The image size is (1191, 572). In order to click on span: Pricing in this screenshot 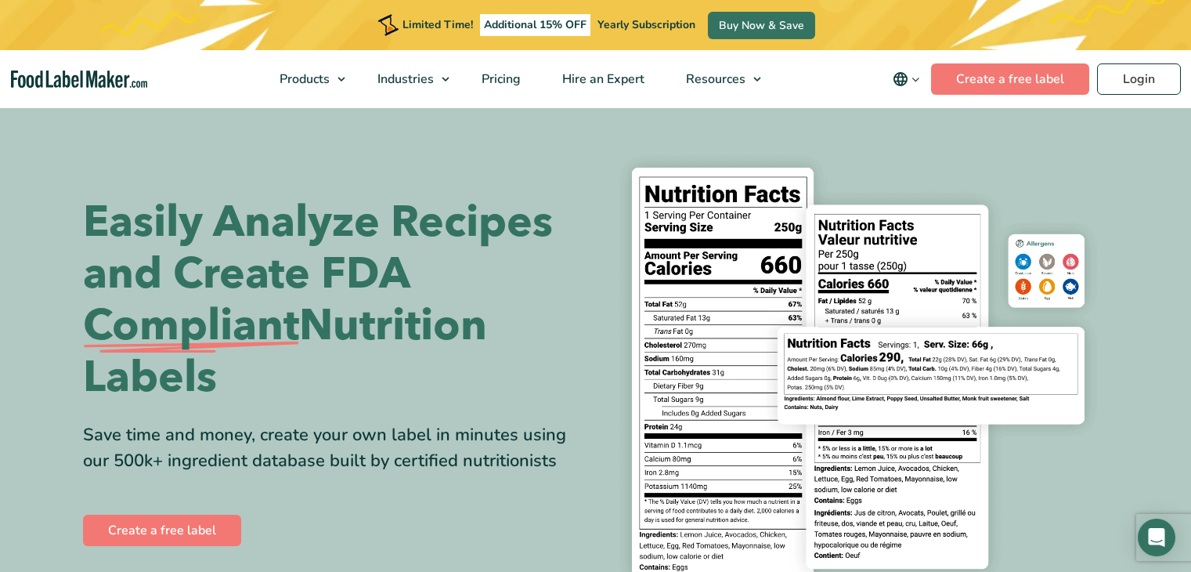, I will do `click(500, 79)`.